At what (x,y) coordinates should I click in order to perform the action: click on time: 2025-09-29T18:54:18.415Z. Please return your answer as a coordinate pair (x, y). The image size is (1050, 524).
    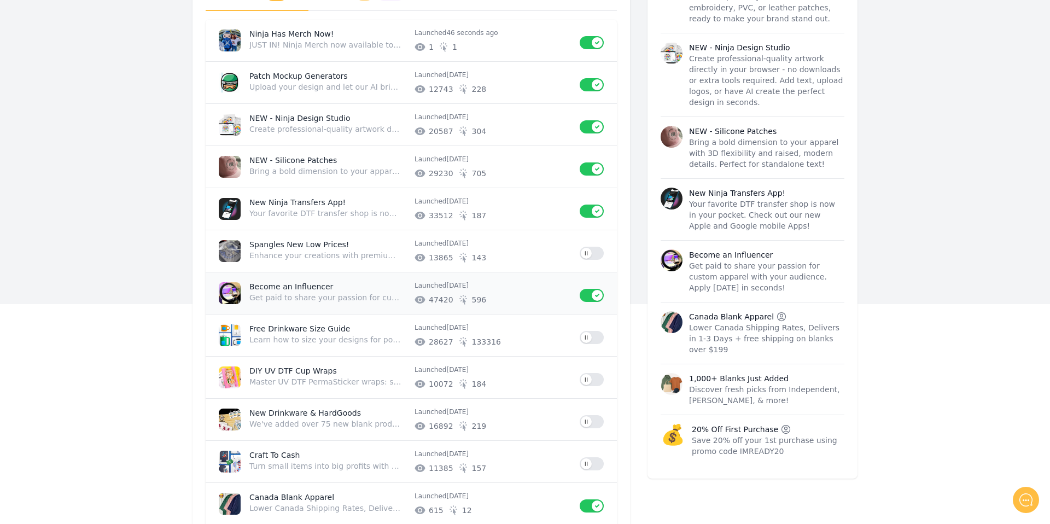
    Looking at the image, I should click on (472, 33).